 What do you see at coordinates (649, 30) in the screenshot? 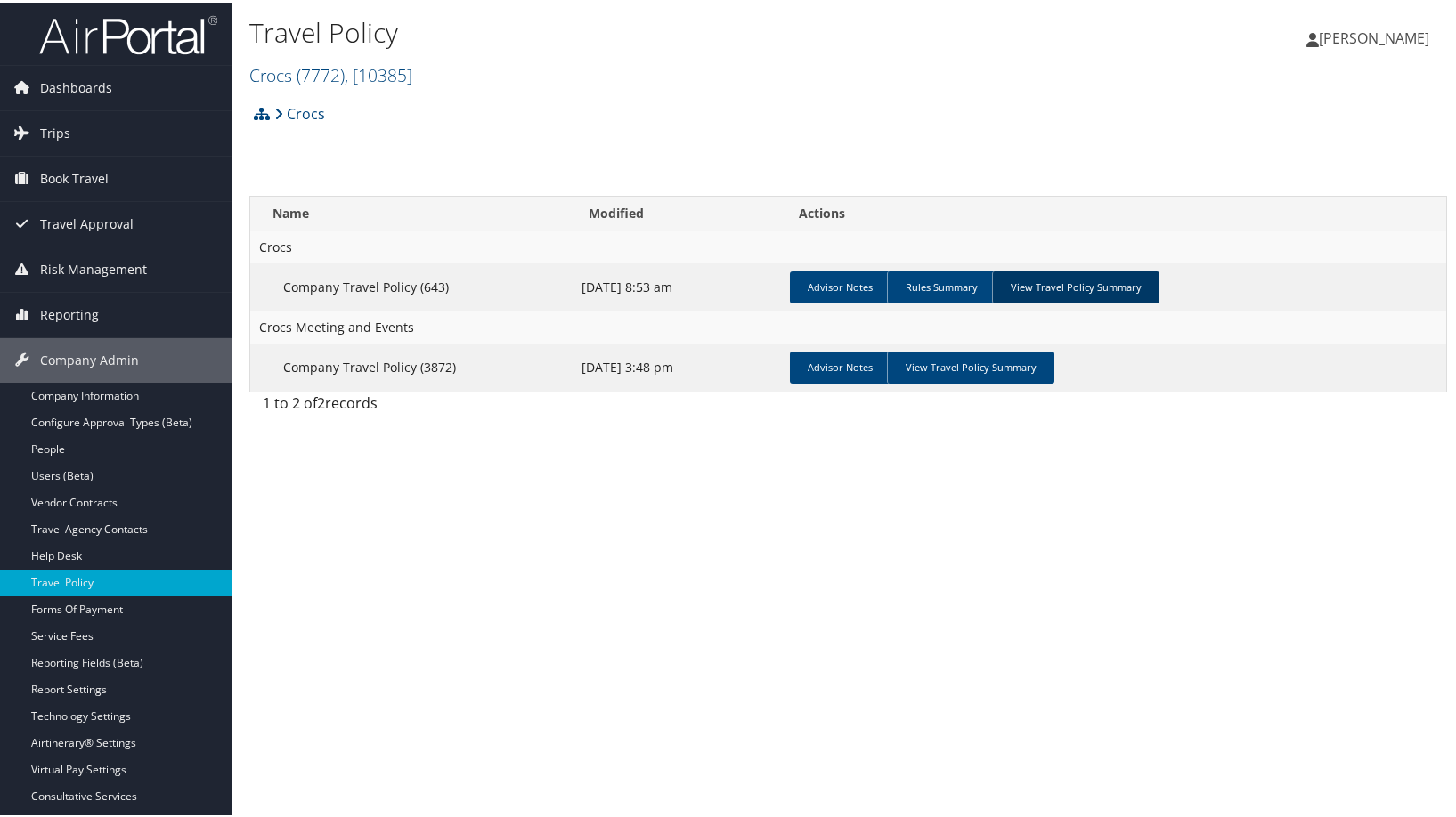
I see `h1: Travel Policy` at bounding box center [649, 30].